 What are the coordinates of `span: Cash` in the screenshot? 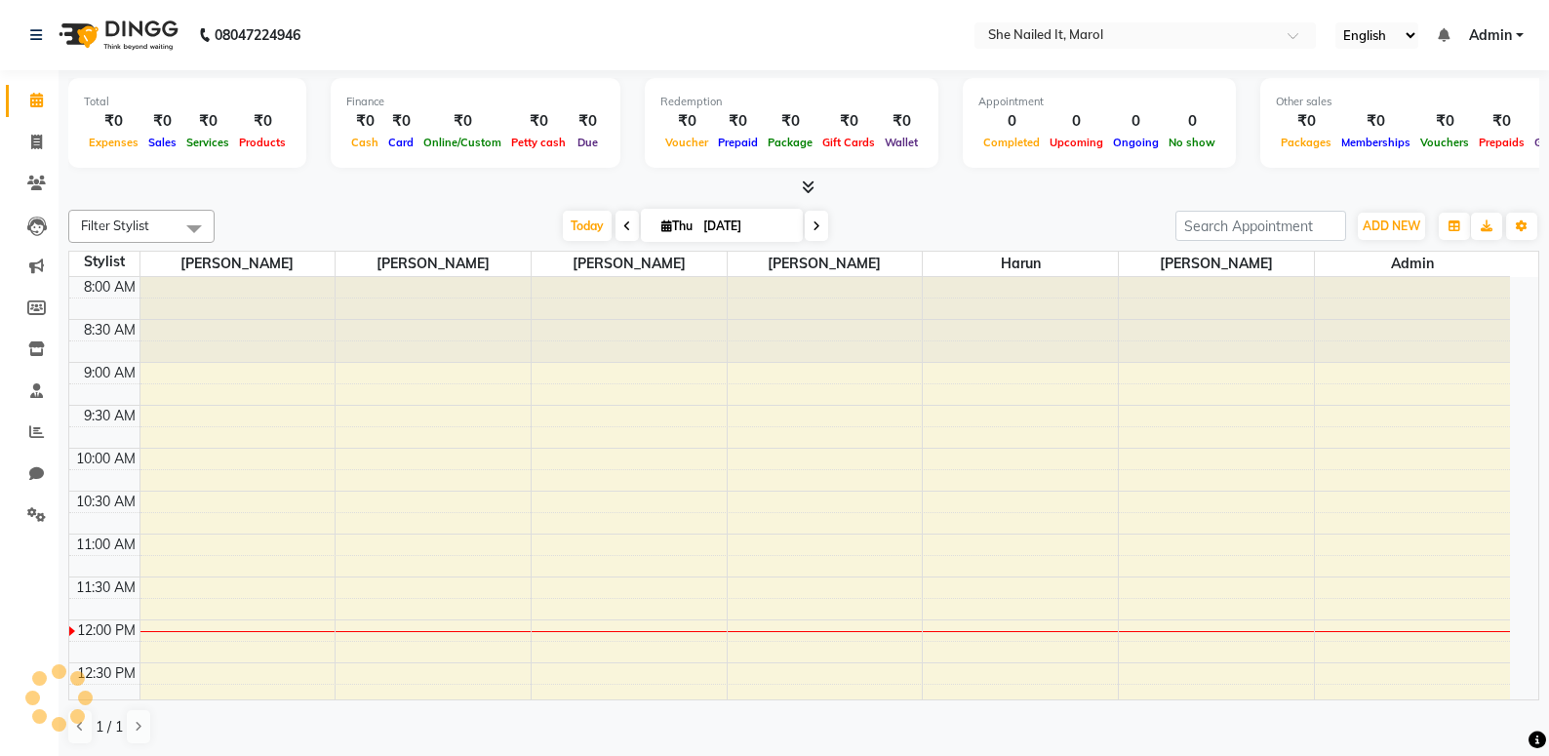 It's located at (365, 142).